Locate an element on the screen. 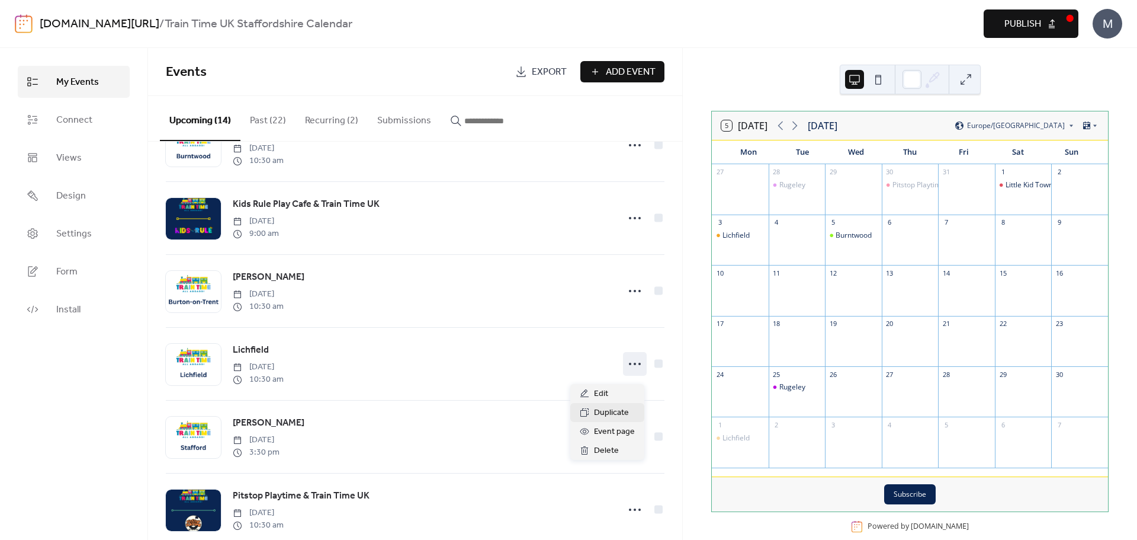  a: Design is located at coordinates (73, 195).